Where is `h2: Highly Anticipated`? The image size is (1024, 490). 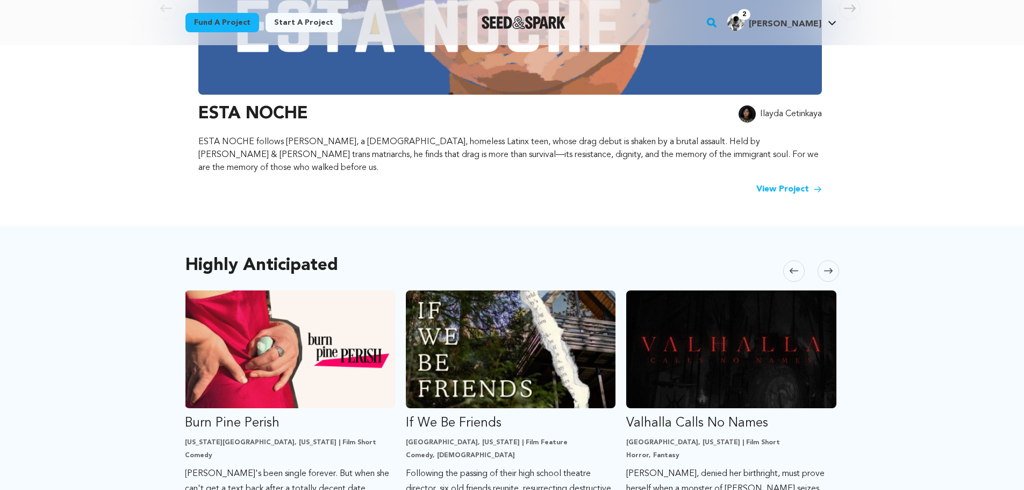
h2: Highly Anticipated is located at coordinates (262, 266).